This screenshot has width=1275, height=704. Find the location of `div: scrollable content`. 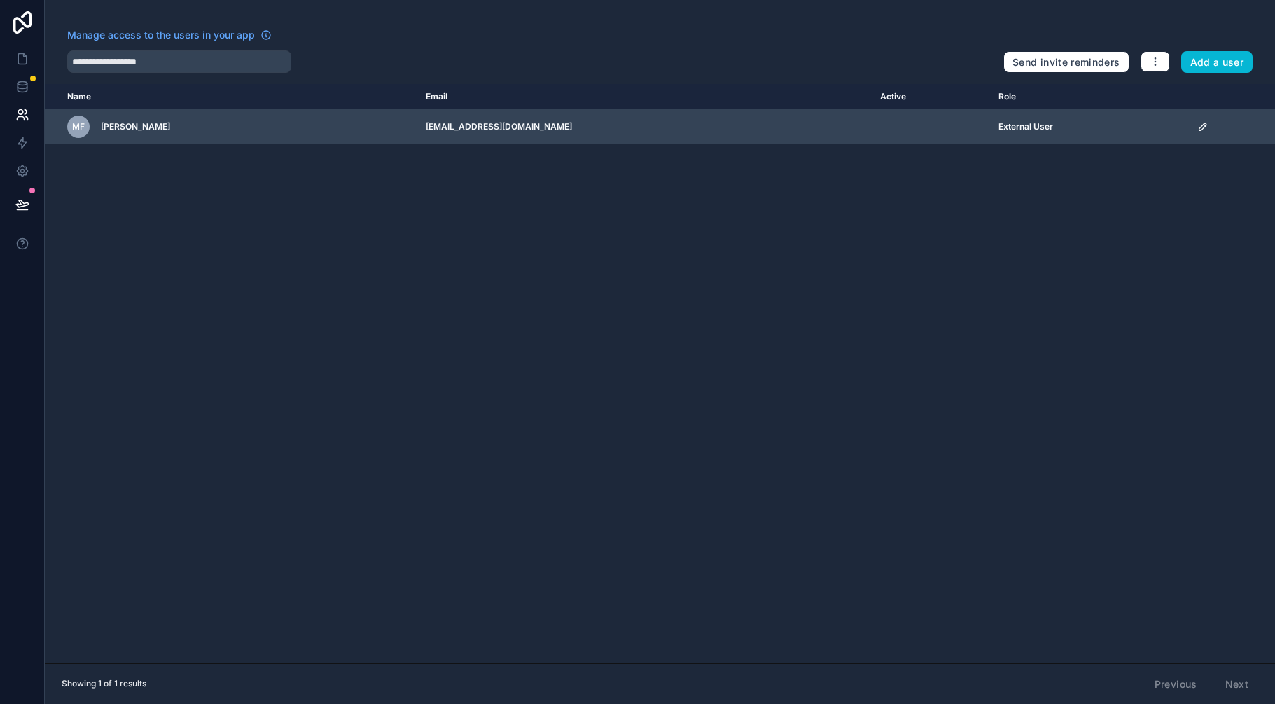

div: scrollable content is located at coordinates (660, 373).